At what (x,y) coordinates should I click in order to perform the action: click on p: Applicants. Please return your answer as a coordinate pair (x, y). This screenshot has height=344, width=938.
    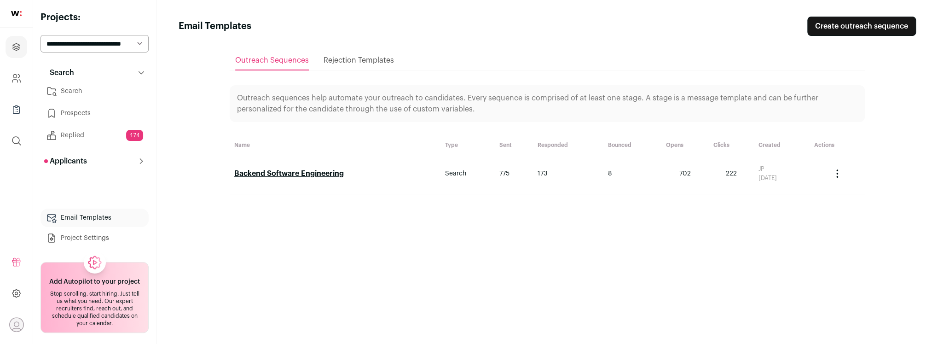
    Looking at the image, I should click on (65, 161).